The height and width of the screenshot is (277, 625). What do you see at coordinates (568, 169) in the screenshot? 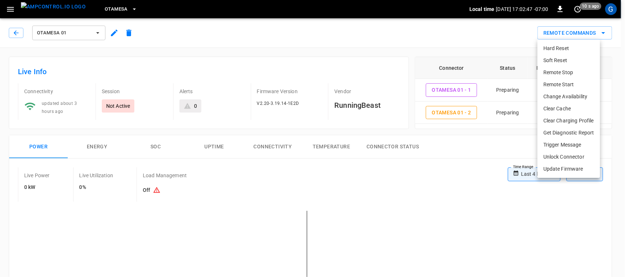
I see `li: Update Firmware` at bounding box center [568, 169].